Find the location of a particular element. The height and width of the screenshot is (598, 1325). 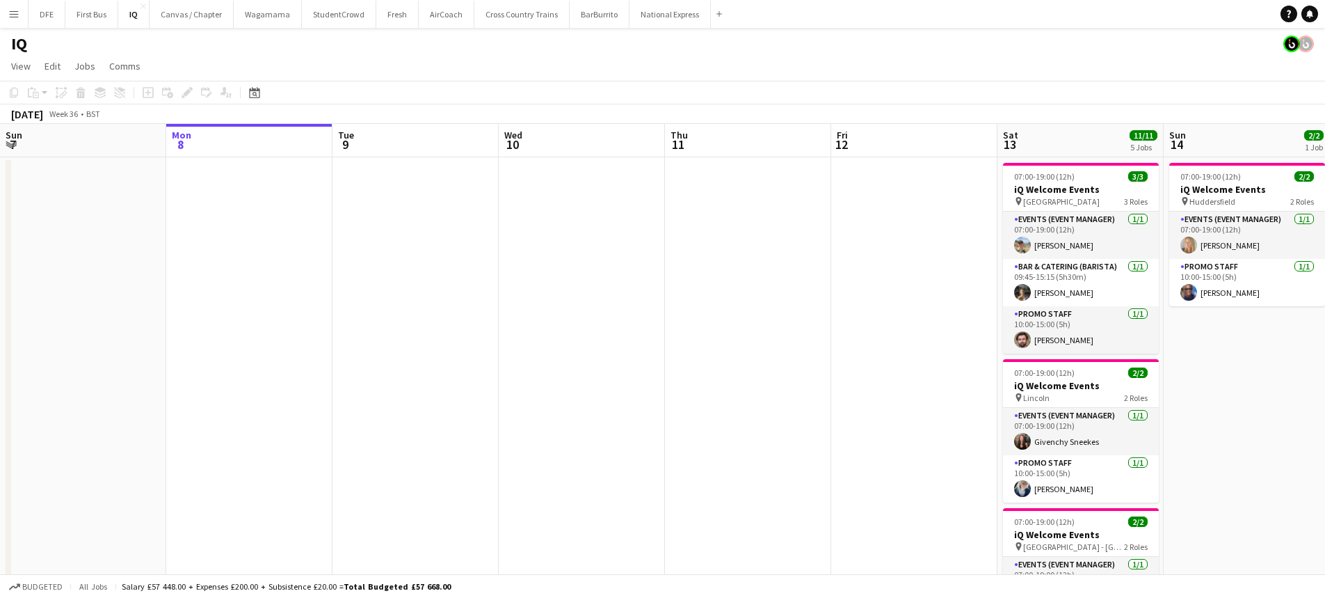

span: Budgeted is located at coordinates (42, 586).